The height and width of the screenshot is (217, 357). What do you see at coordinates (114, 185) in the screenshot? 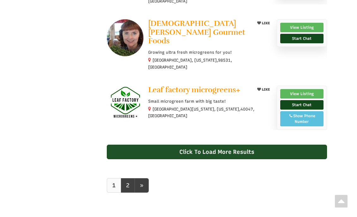
I see `b: 1` at bounding box center [114, 185].